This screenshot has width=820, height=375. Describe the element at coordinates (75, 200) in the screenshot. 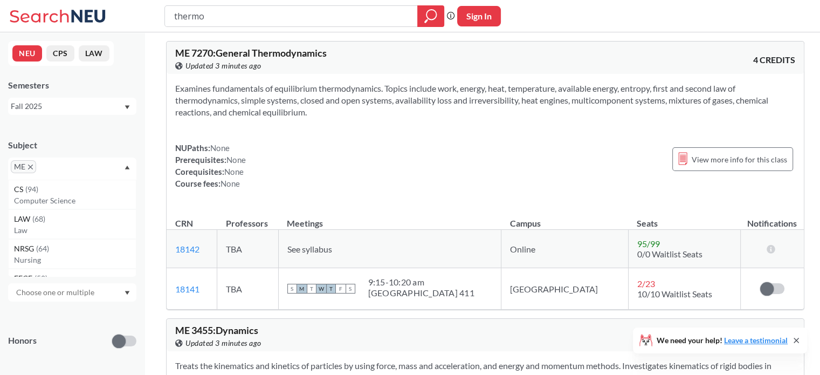

I see `p: Computer Science` at that location.